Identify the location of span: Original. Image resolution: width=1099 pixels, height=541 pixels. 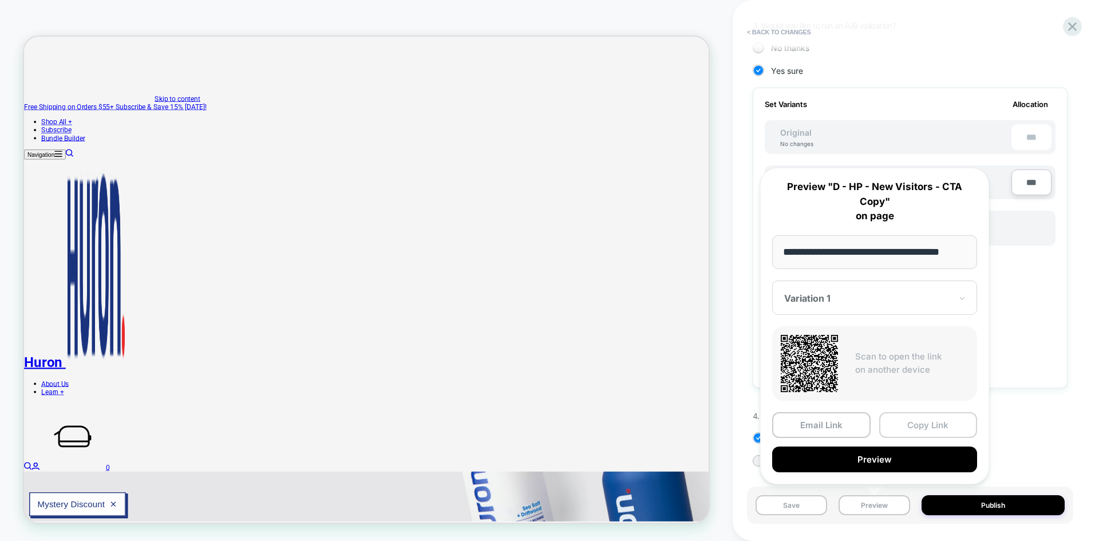
(796, 132).